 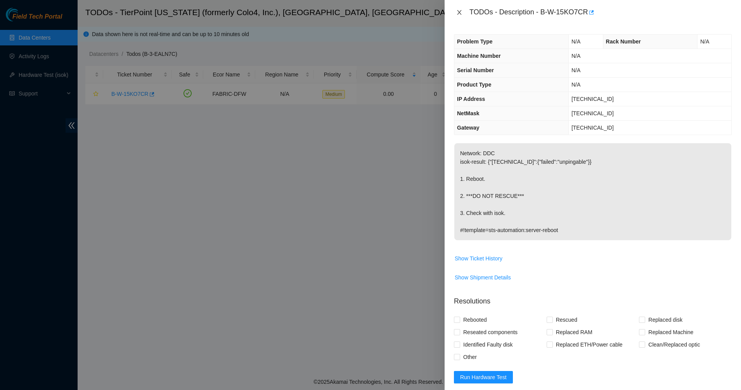 What do you see at coordinates (475, 320) in the screenshot?
I see `span: Rebooted` at bounding box center [475, 320].